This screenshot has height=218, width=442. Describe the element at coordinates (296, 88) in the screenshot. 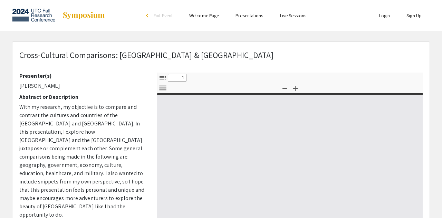

I see `button: Zoom In` at that location.